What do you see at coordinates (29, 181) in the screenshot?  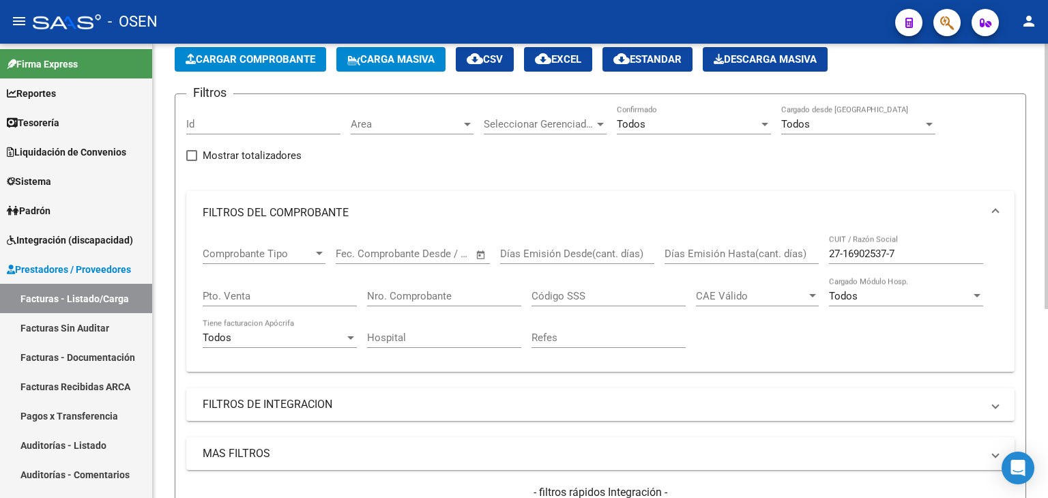 I see `span: Sistema` at bounding box center [29, 181].